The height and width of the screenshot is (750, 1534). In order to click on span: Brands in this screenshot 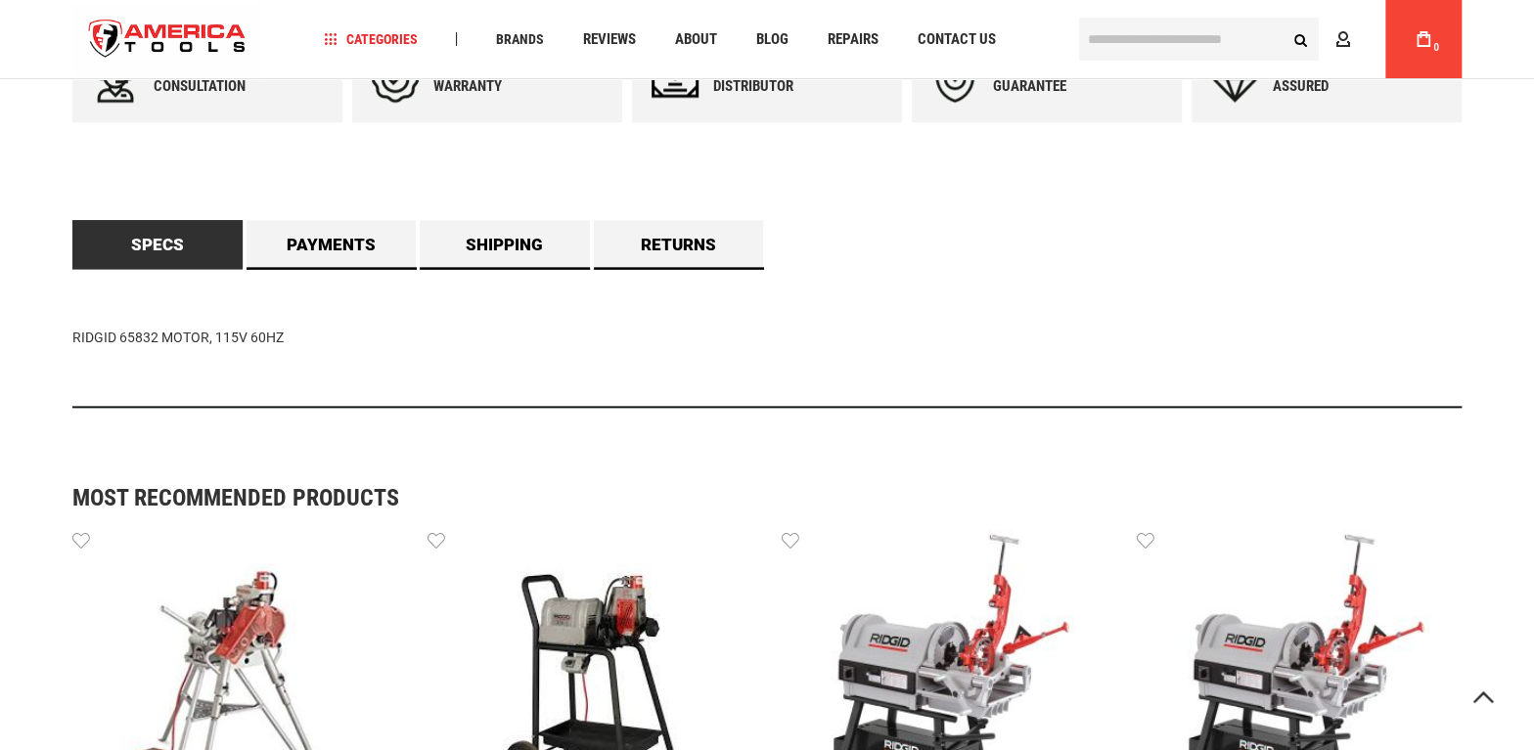, I will do `click(519, 39)`.